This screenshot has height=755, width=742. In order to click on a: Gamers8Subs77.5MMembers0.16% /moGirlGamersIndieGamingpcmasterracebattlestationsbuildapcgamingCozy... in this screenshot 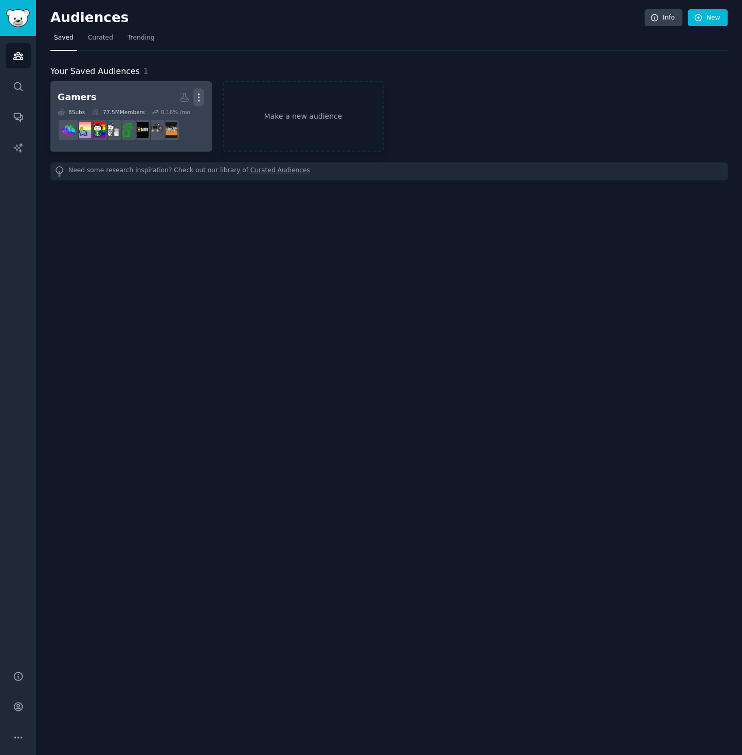, I will do `click(131, 116)`.